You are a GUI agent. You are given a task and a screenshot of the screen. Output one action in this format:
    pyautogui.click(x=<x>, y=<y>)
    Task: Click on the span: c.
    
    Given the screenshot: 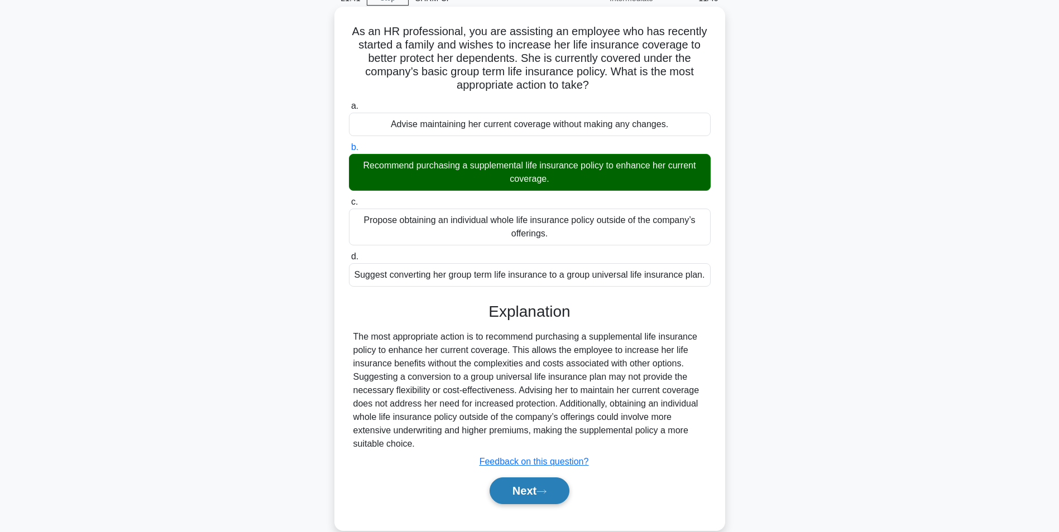 What is the action you would take?
    pyautogui.click(x=354, y=201)
    